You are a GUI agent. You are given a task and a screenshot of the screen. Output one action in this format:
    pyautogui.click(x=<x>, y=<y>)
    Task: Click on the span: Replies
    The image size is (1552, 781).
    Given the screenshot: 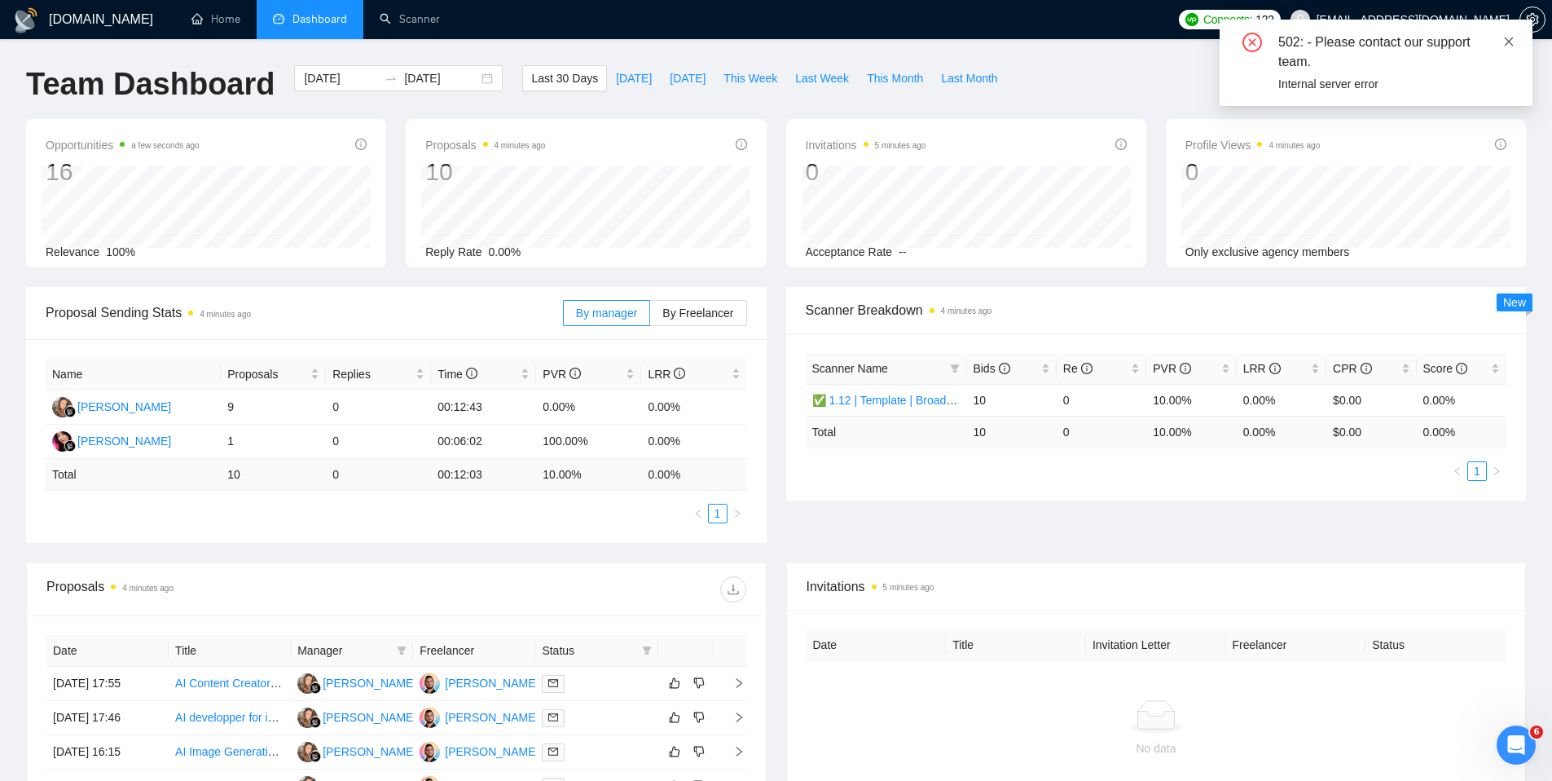 What is the action you would take?
    pyautogui.click(x=372, y=374)
    